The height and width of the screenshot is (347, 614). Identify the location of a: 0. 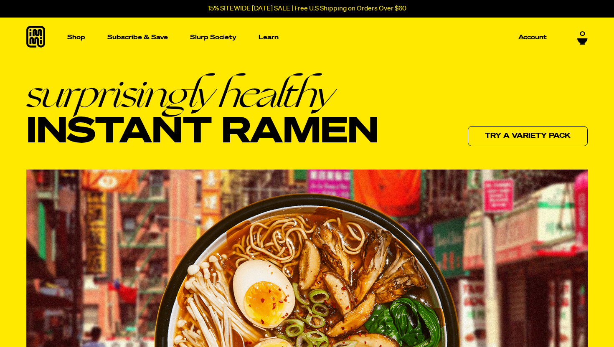
(583, 38).